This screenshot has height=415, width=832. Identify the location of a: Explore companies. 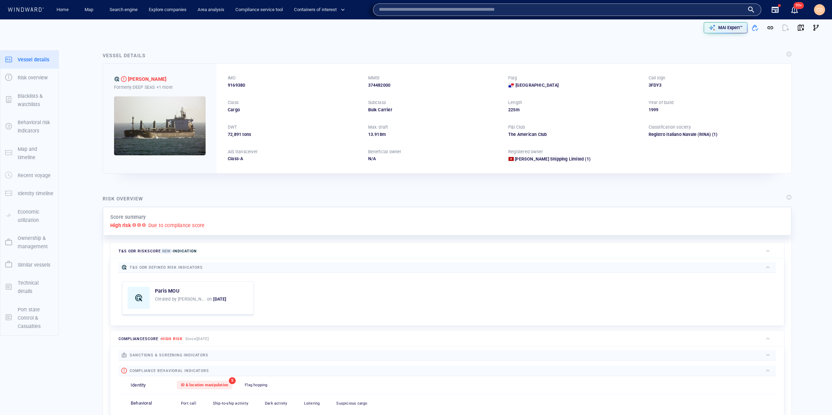
(167, 10).